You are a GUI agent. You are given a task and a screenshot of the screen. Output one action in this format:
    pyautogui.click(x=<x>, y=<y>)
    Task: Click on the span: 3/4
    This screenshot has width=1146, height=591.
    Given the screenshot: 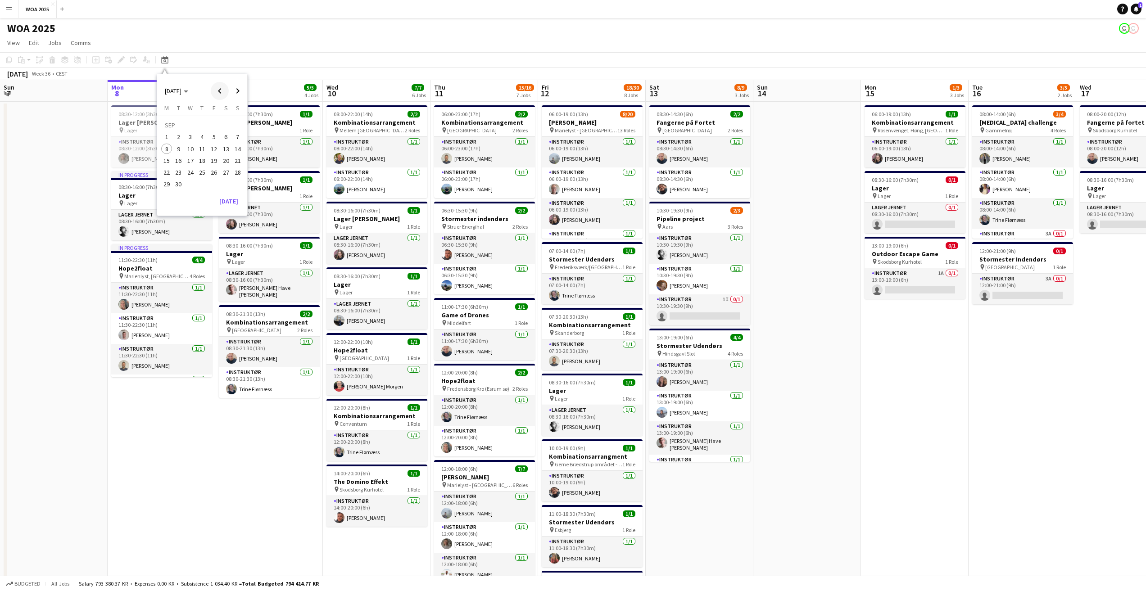 What is the action you would take?
    pyautogui.click(x=1059, y=114)
    